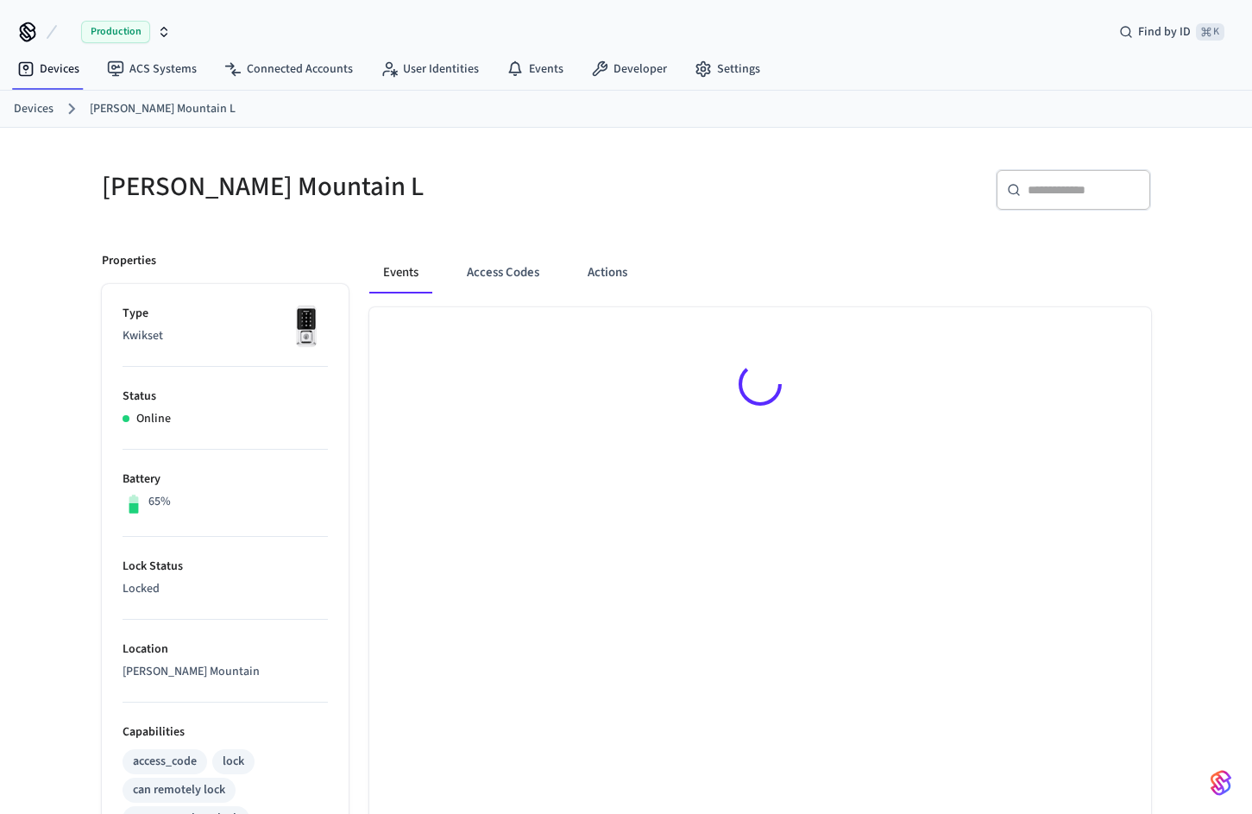 This screenshot has height=814, width=1252. I want to click on p: Properties, so click(129, 261).